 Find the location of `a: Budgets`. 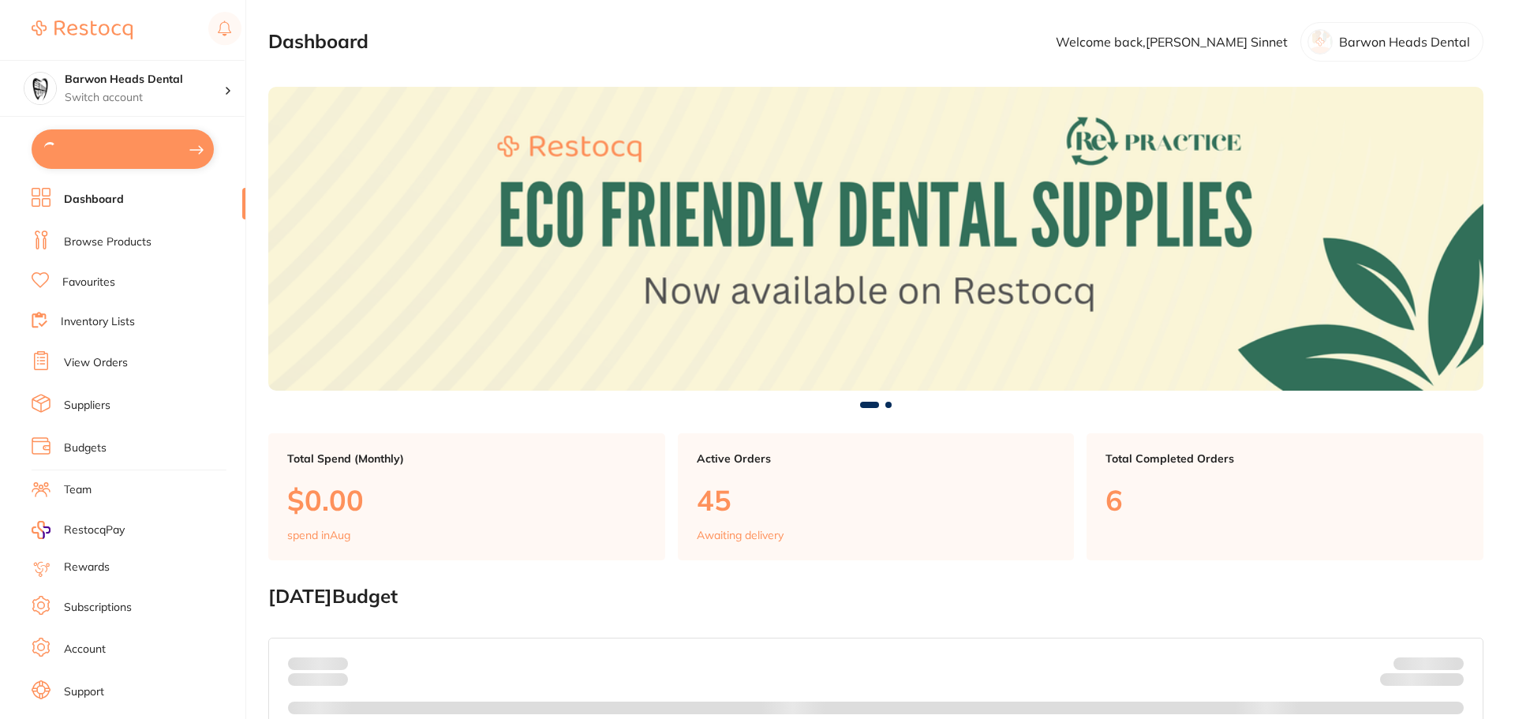

a: Budgets is located at coordinates (85, 448).